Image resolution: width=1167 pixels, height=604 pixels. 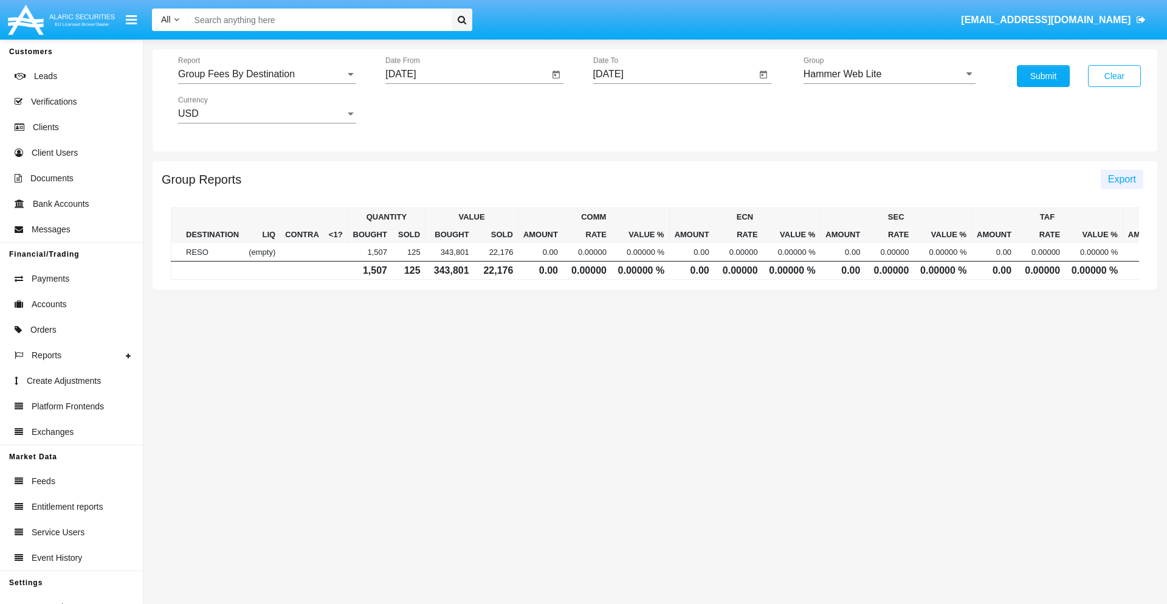 What do you see at coordinates (67, 506) in the screenshot?
I see `span: Entitlement reports` at bounding box center [67, 506].